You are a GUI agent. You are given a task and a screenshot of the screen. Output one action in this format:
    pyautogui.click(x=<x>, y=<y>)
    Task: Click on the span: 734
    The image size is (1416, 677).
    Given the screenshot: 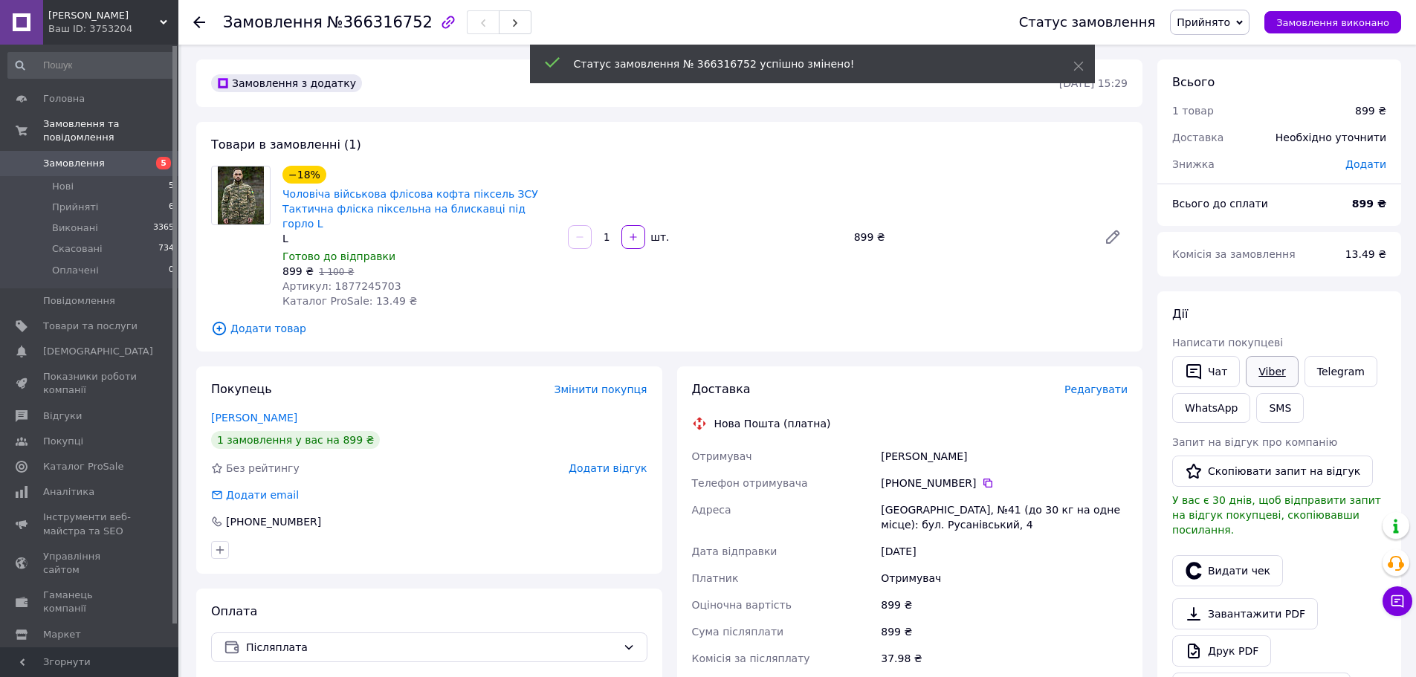 What is the action you would take?
    pyautogui.click(x=166, y=249)
    